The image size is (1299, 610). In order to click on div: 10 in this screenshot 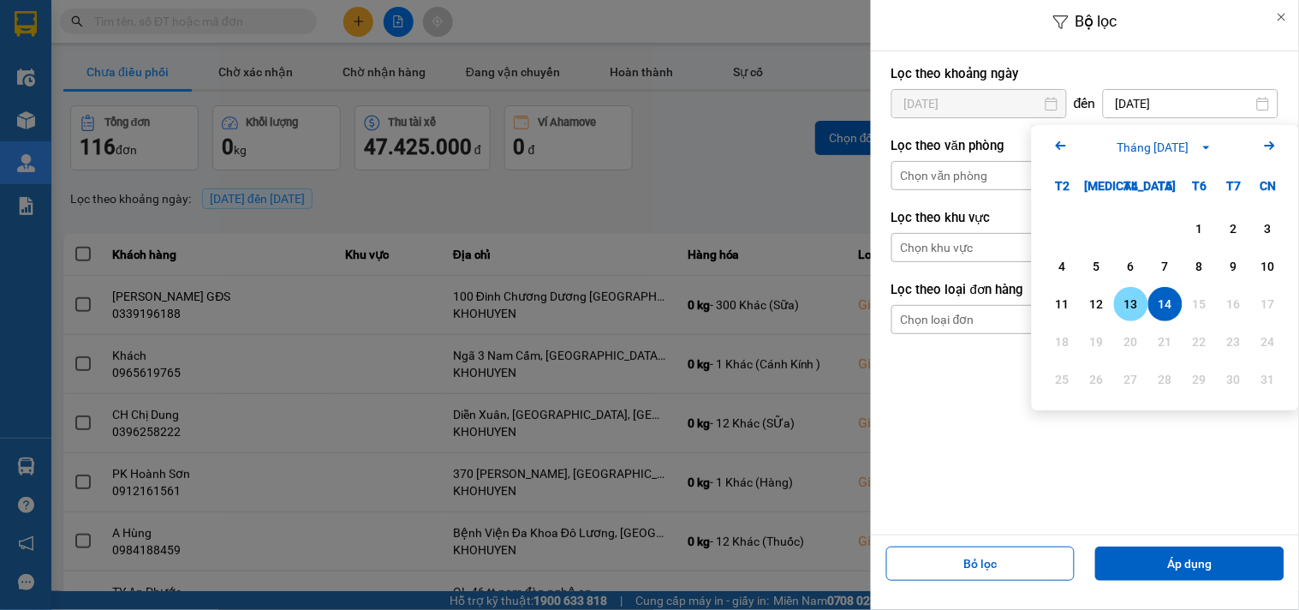, I will do `click(1268, 266)`.